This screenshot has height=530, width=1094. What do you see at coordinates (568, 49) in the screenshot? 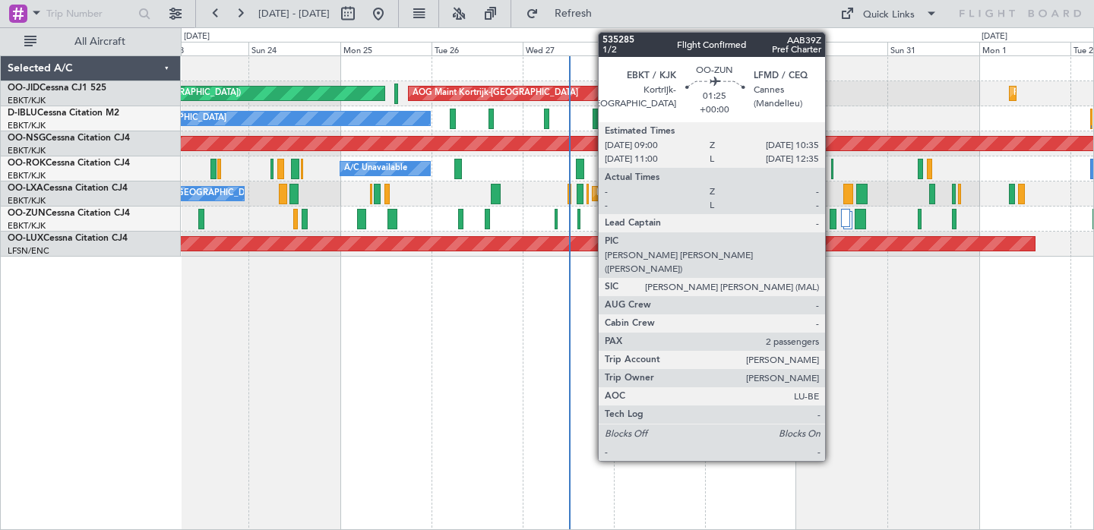
I see `div: Wed 27` at bounding box center [568, 49].